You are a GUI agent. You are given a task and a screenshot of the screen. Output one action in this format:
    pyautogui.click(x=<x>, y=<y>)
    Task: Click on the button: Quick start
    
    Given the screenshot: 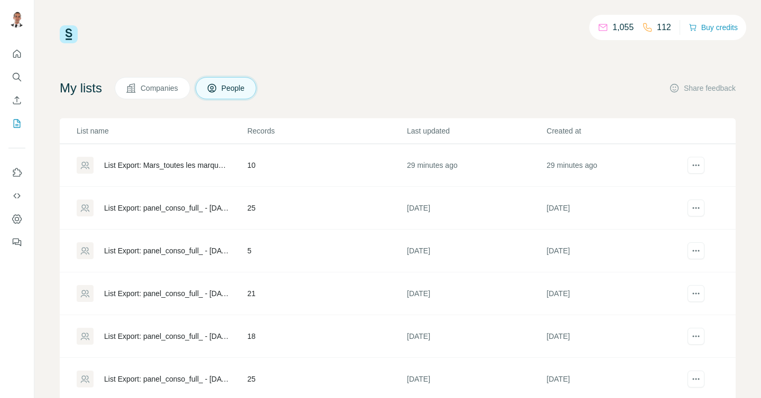 What is the action you would take?
    pyautogui.click(x=17, y=54)
    